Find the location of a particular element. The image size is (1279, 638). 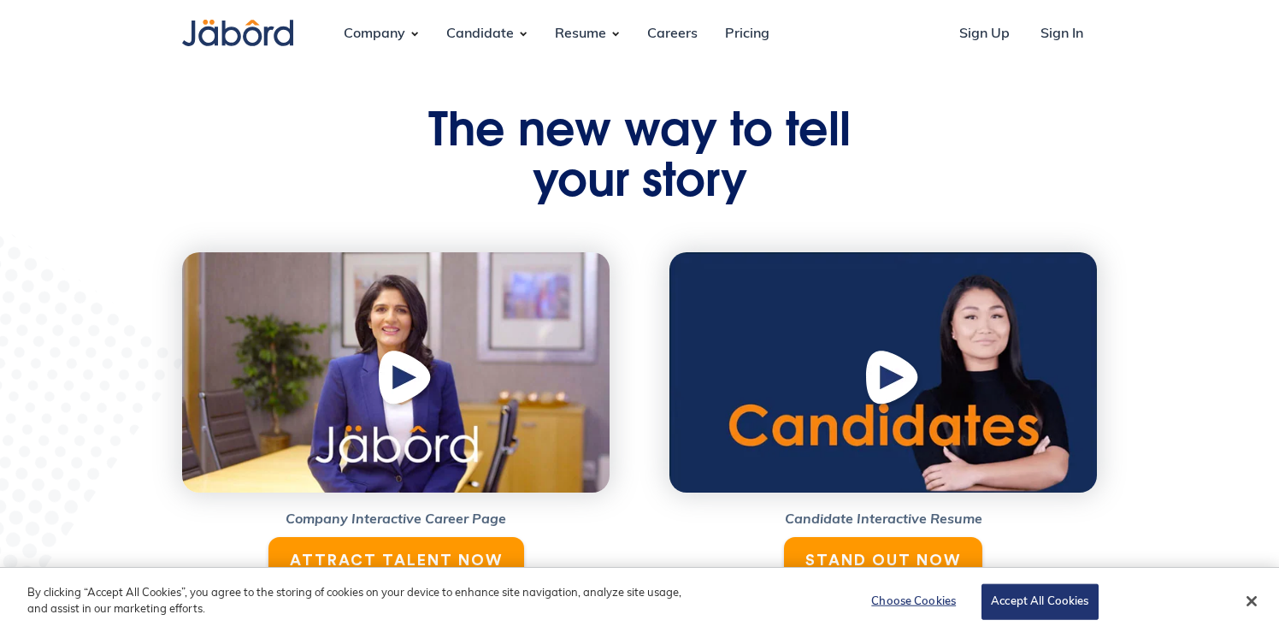

div: ATTRACT TALENT NOW is located at coordinates (396, 560).